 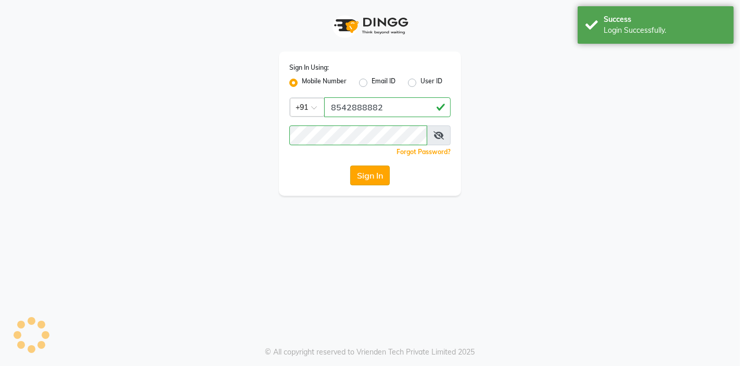 What do you see at coordinates (664, 30) in the screenshot?
I see `div: Login Successfully.` at bounding box center [664, 30].